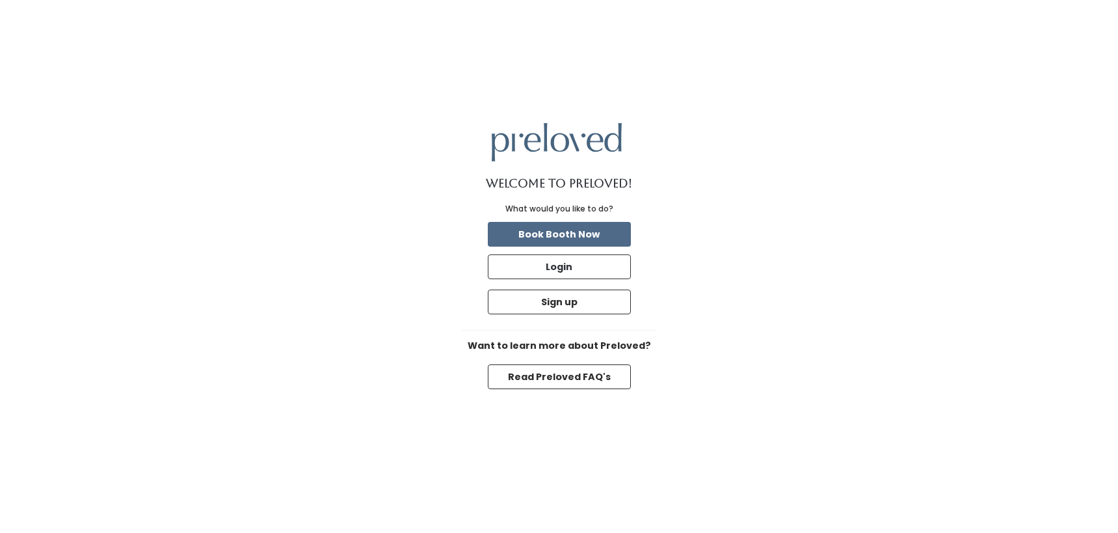 The image size is (1118, 533). What do you see at coordinates (559, 267) in the screenshot?
I see `button: Login` at bounding box center [559, 267].